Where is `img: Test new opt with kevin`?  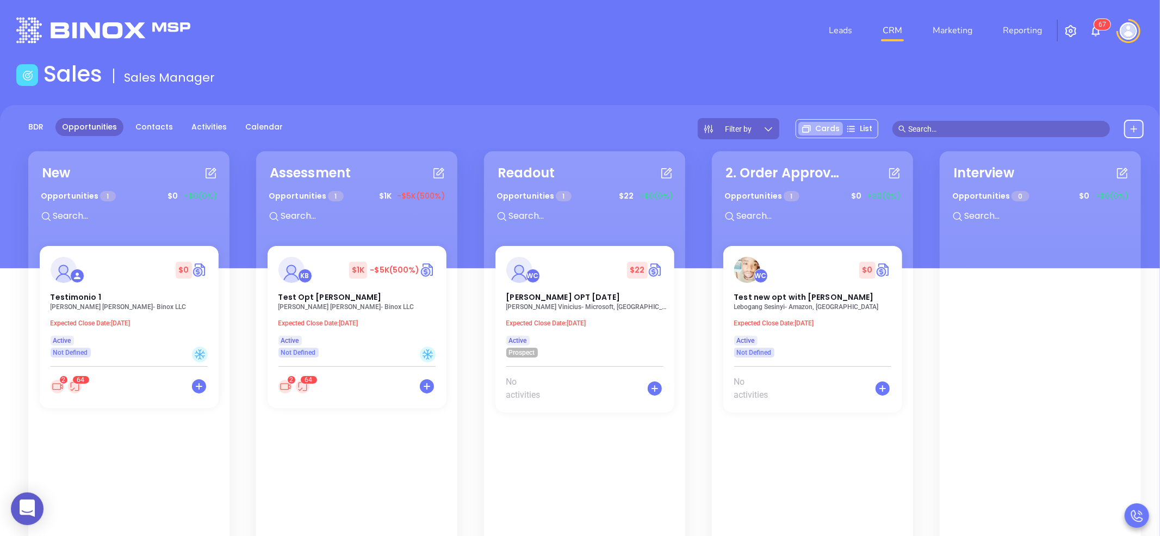 img: Test new opt with kevin is located at coordinates (747, 270).